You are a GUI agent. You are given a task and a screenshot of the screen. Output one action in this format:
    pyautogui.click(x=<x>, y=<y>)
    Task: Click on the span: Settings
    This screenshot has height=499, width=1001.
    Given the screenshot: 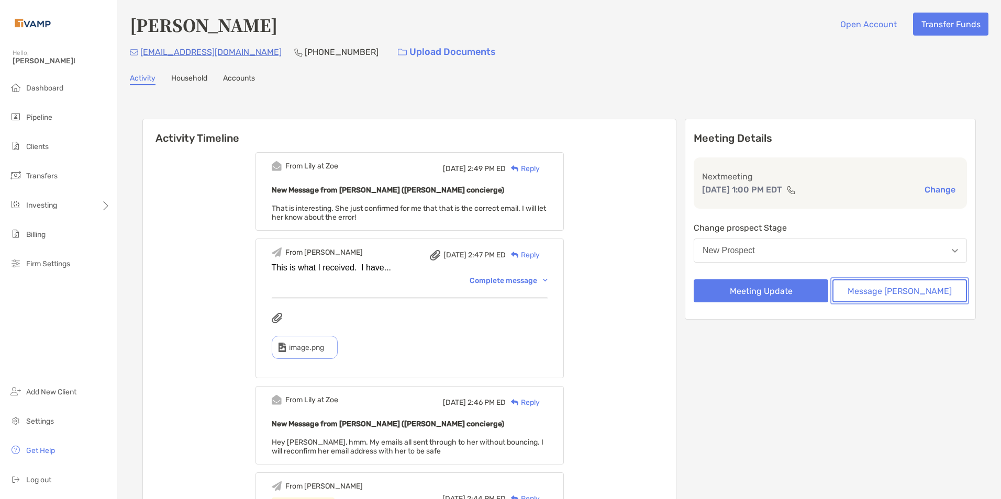 What is the action you would take?
    pyautogui.click(x=40, y=421)
    